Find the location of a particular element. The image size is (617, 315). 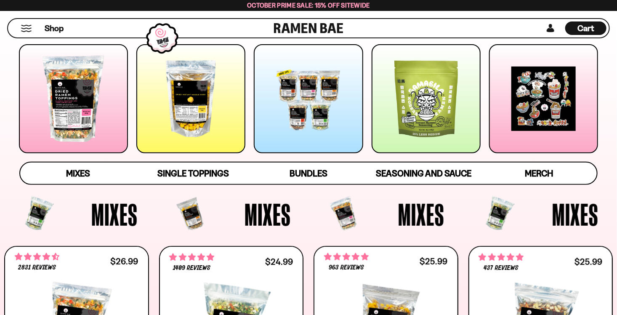

a: Mixes is located at coordinates (78, 173).